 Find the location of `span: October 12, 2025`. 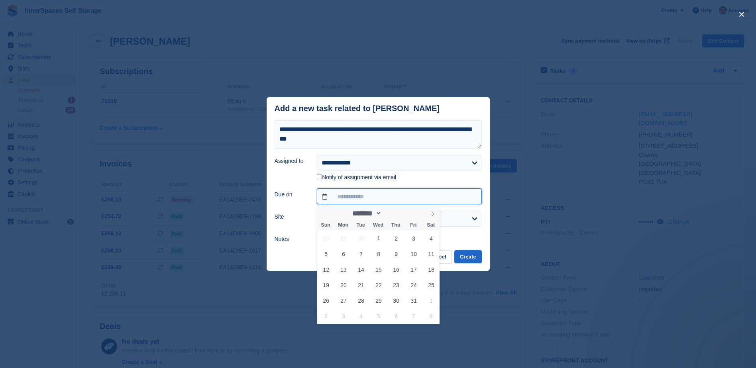

span: October 12, 2025 is located at coordinates (326, 269).